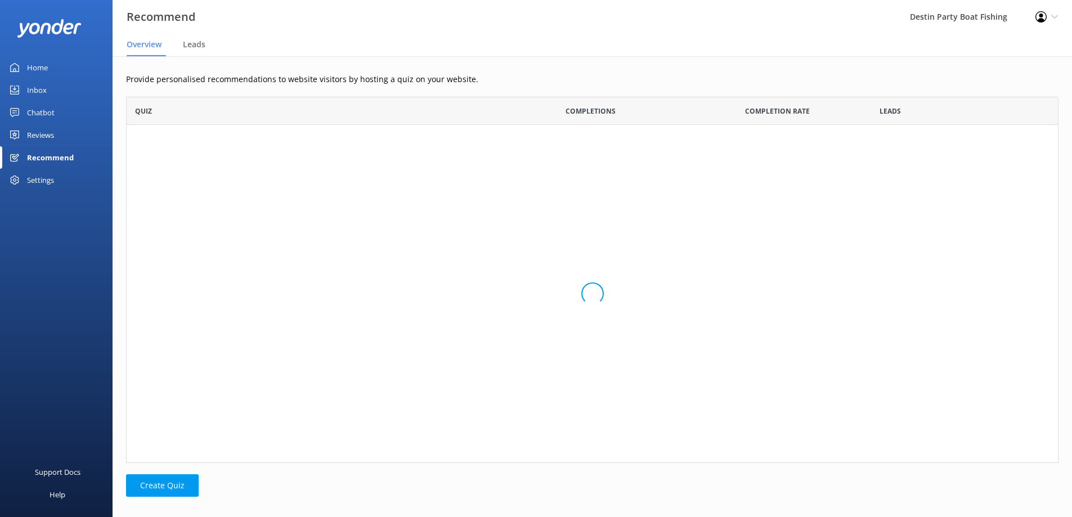 This screenshot has width=1072, height=517. Describe the element at coordinates (777, 111) in the screenshot. I see `span: Completion Rate` at that location.